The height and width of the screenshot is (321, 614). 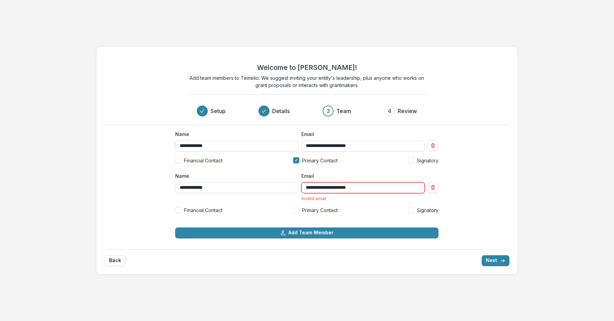 I want to click on h3: Team, so click(x=344, y=111).